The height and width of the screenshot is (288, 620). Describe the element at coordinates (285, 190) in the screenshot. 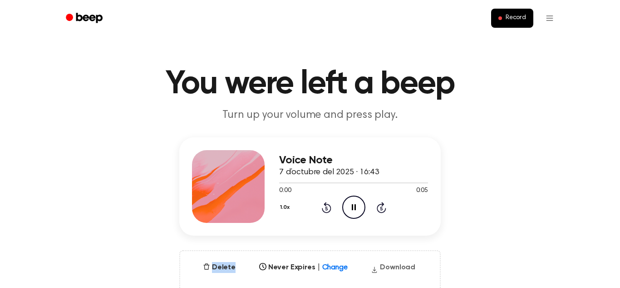

I see `span: 0:00` at that location.